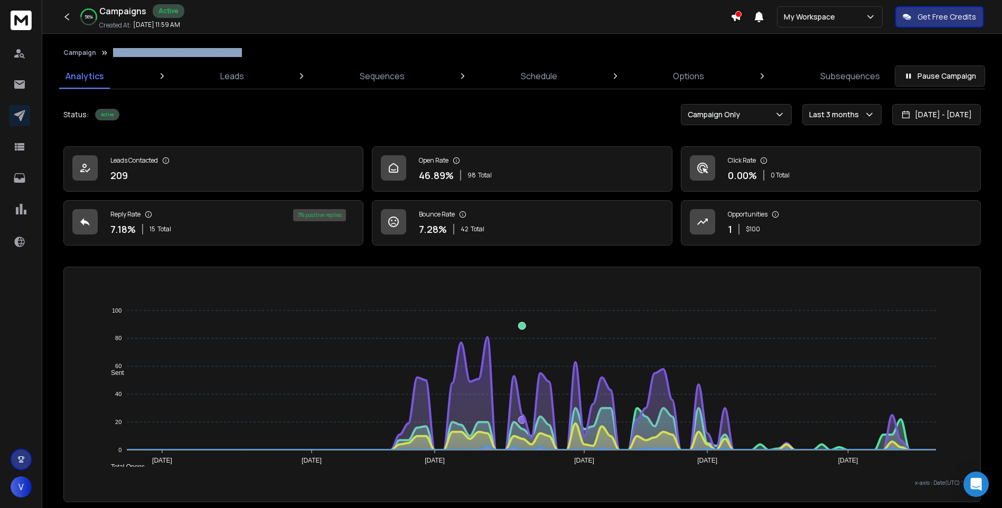  Describe the element at coordinates (939, 17) in the screenshot. I see `button: Get Free Credits` at that location.